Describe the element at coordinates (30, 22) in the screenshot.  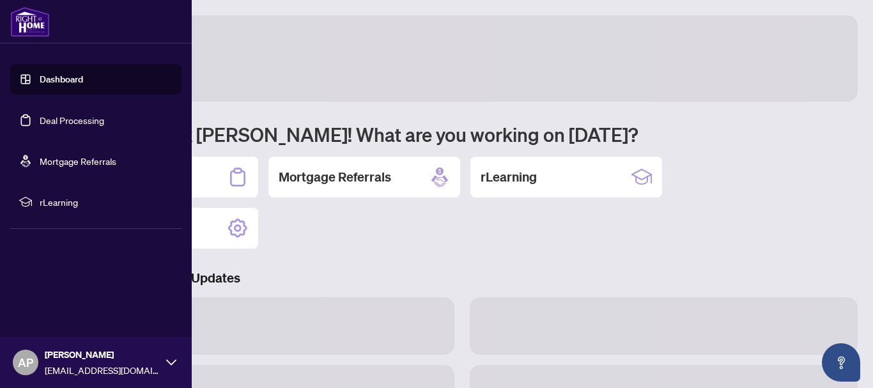
I see `img: logo` at that location.